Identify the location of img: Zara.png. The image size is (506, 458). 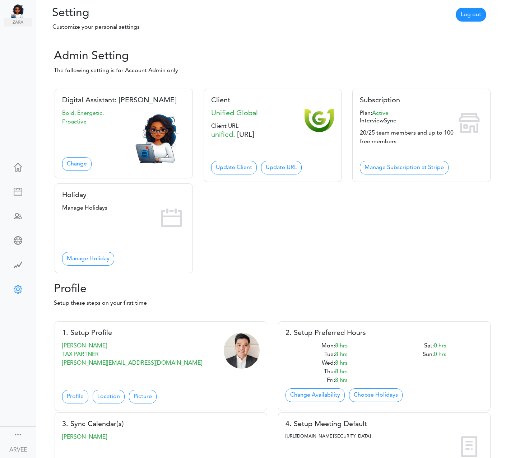
(156, 138).